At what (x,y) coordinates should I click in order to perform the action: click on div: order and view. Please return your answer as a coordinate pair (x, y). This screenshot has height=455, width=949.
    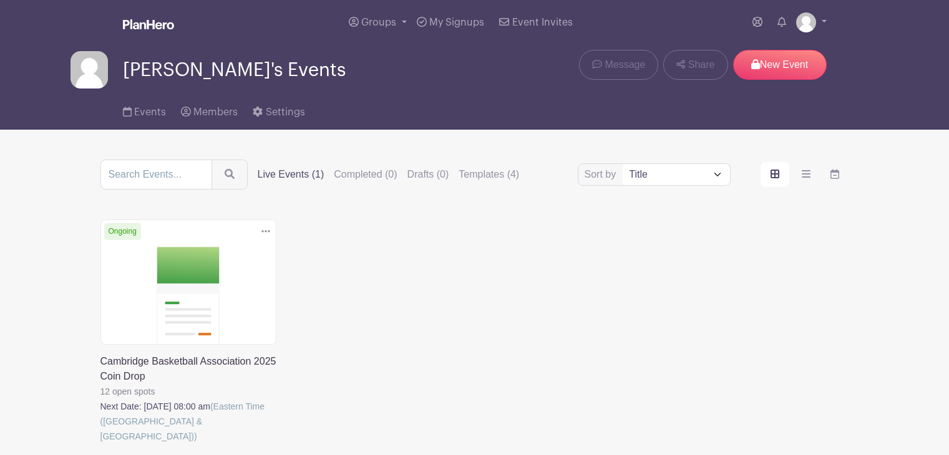
    Looking at the image, I should click on (805, 175).